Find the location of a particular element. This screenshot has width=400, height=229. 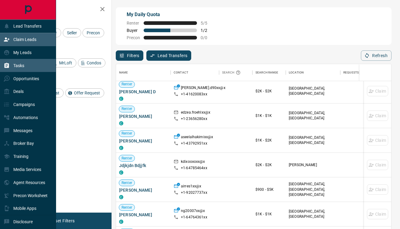

button: Filters is located at coordinates (129, 55).